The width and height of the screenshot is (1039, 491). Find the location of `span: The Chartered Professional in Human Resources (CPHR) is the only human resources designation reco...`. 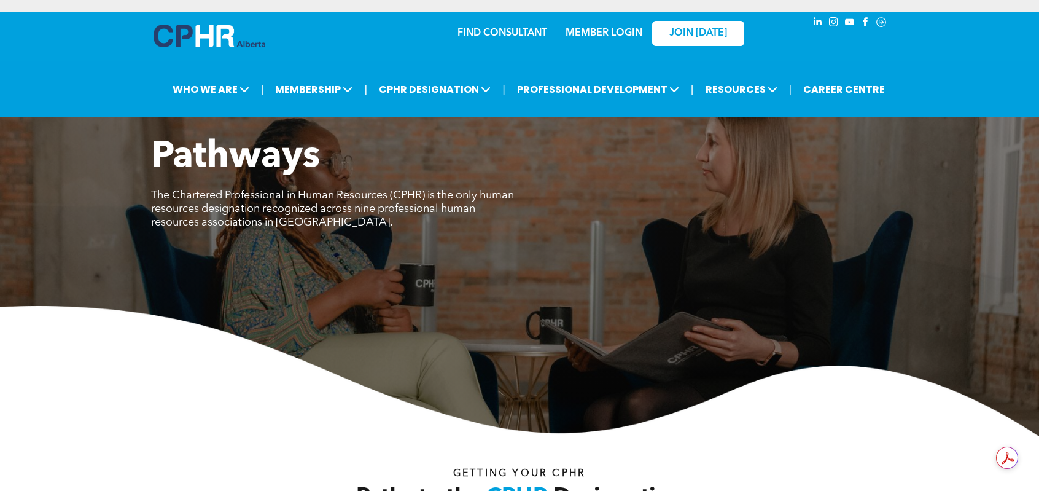

span: The Chartered Professional in Human Resources (CPHR) is the only human resources designation reco... is located at coordinates (332, 209).